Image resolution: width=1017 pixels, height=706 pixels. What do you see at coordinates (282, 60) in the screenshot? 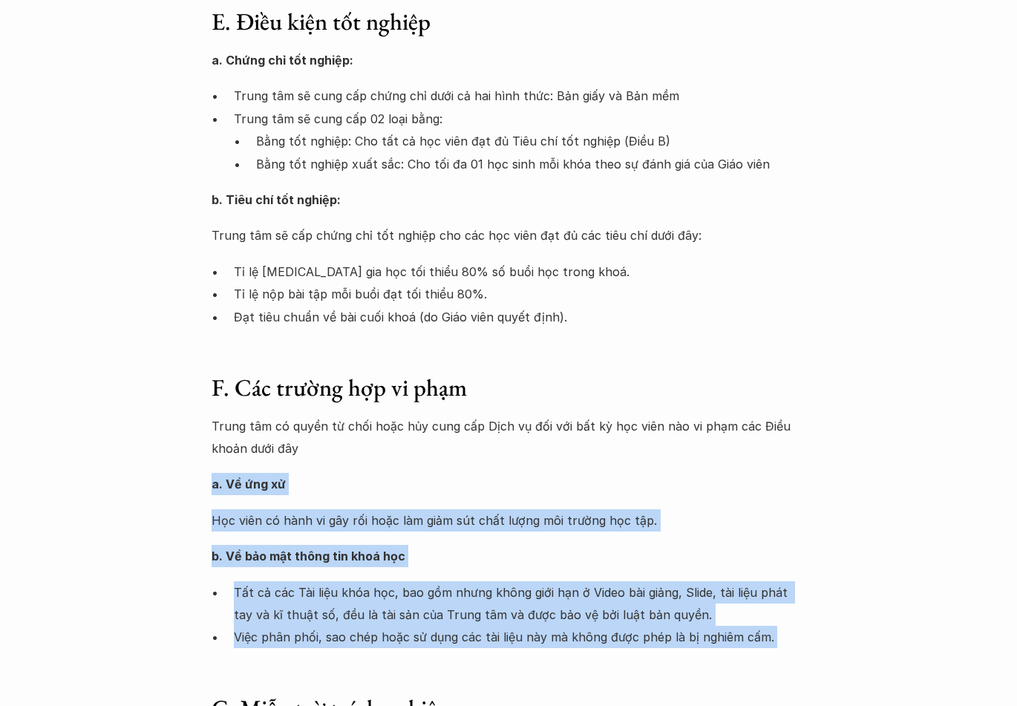
I see `strong: a. Chứng chỉ tốt nghiệp:` at bounding box center [282, 60].